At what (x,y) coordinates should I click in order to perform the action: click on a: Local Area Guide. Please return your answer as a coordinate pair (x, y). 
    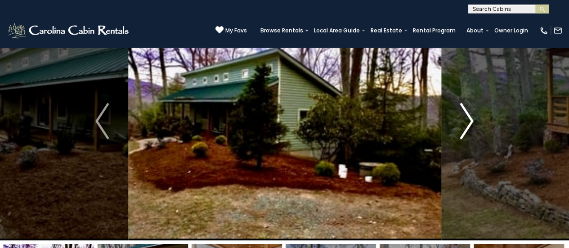
    Looking at the image, I should click on (337, 31).